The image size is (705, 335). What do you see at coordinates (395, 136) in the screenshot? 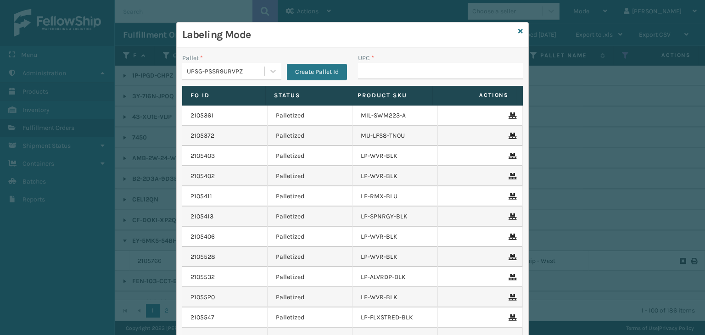
I see `td: MU-LFS8-TN0U` at bounding box center [395, 136].